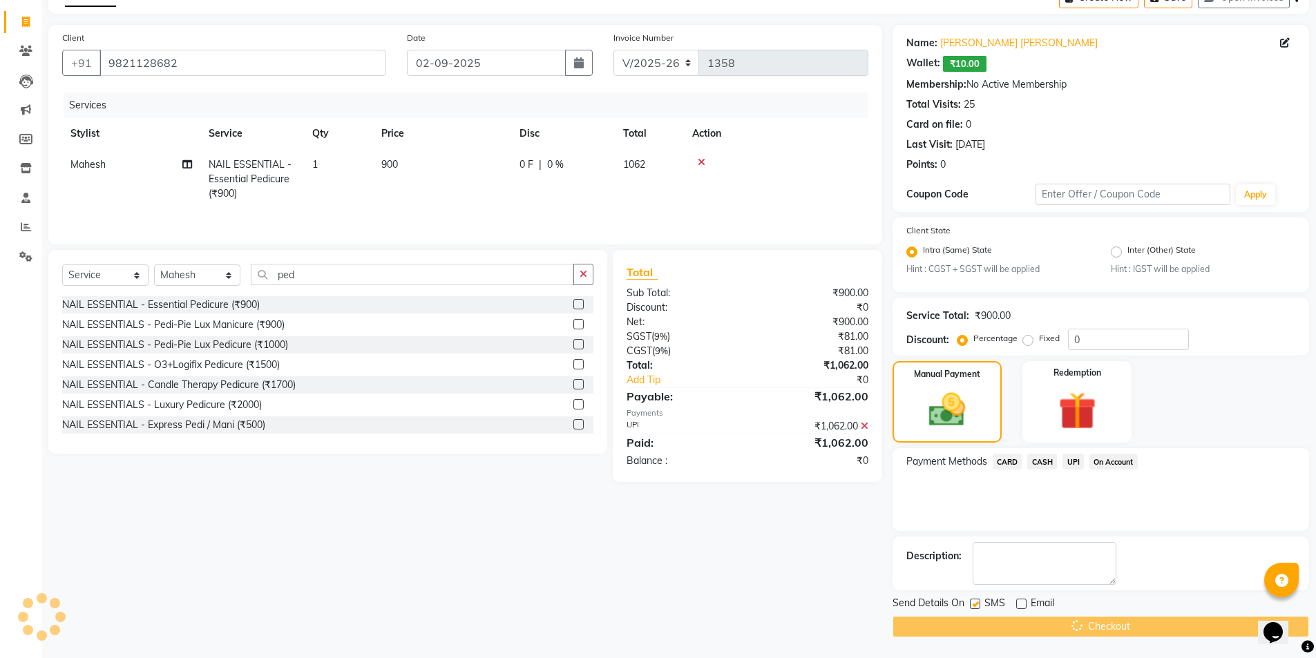 The height and width of the screenshot is (658, 1316). What do you see at coordinates (1077, 373) in the screenshot?
I see `label: Redemption` at bounding box center [1077, 373].